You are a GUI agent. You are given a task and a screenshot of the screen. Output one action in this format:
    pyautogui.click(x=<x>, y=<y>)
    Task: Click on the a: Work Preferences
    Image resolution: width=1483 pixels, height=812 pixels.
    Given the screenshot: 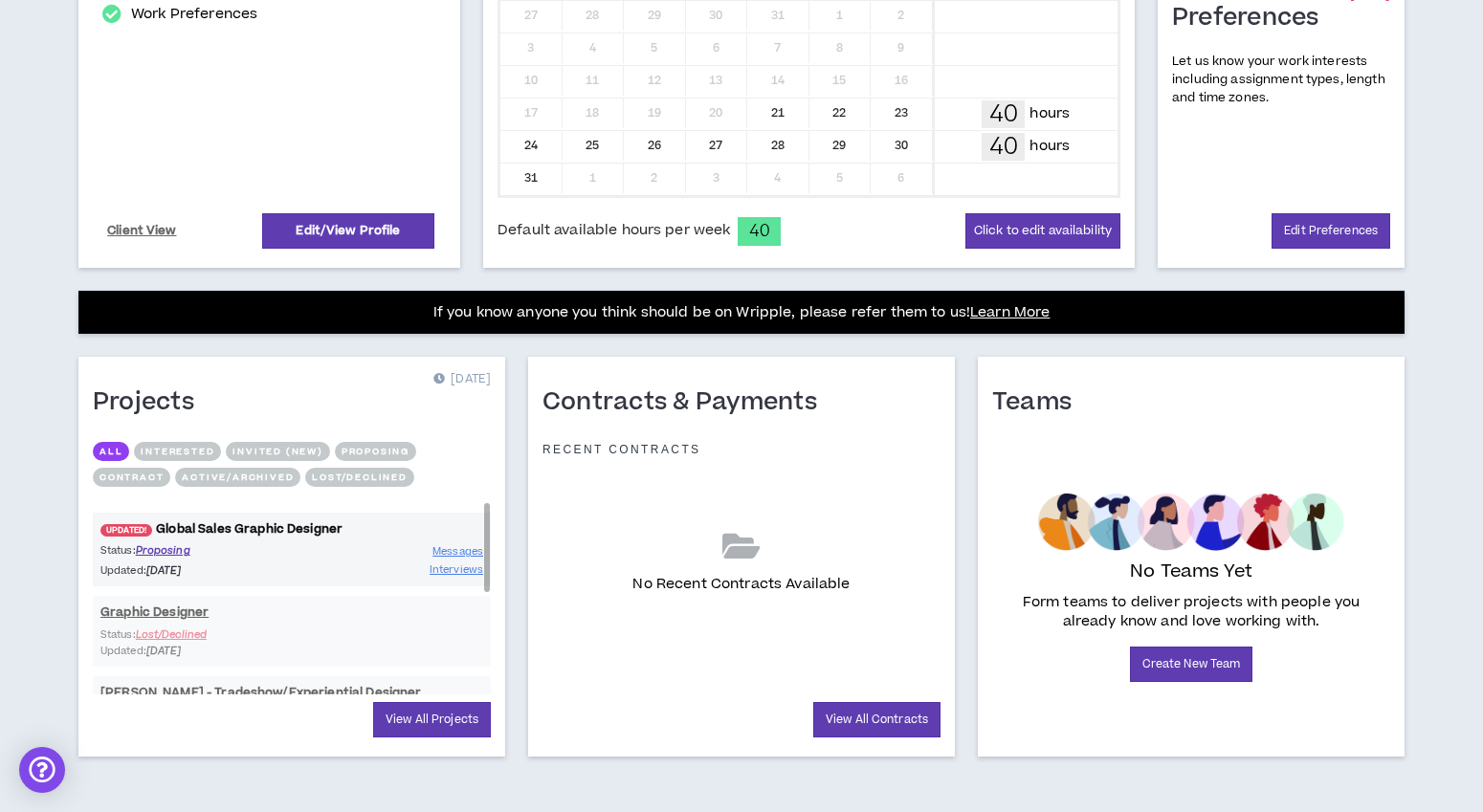 What is the action you would take?
    pyautogui.click(x=194, y=15)
    